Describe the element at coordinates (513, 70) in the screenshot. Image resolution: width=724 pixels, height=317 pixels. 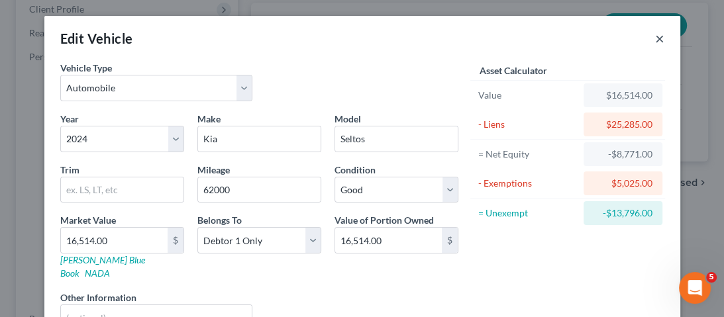
I see `label: Asset Calculator` at that location.